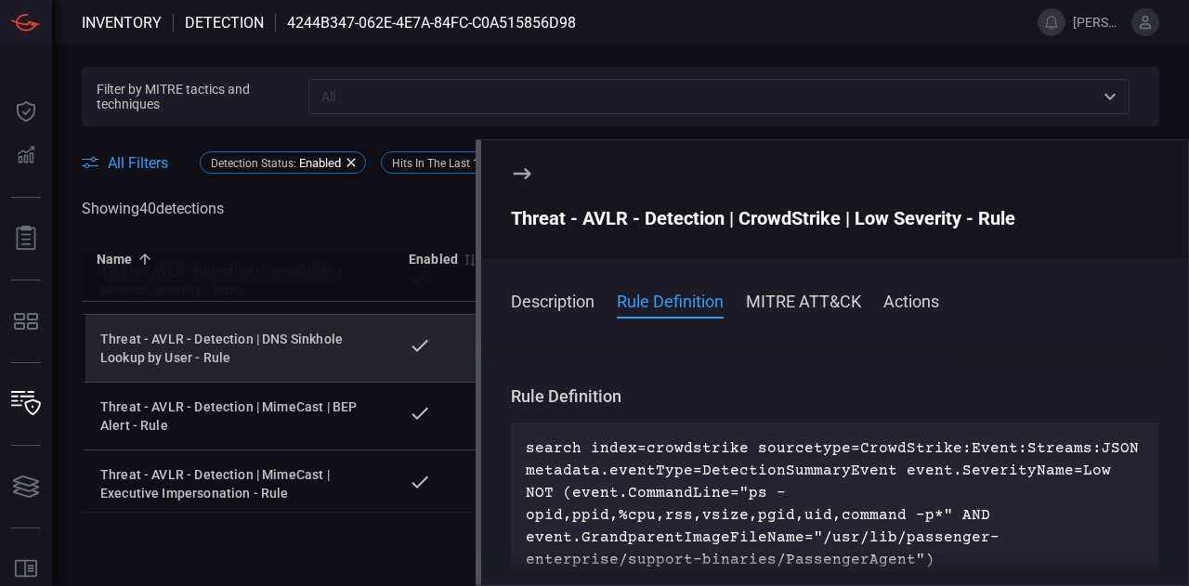 The height and width of the screenshot is (586, 1189). Describe the element at coordinates (26, 321) in the screenshot. I see `button: MITRE - Detection Posture` at that location.